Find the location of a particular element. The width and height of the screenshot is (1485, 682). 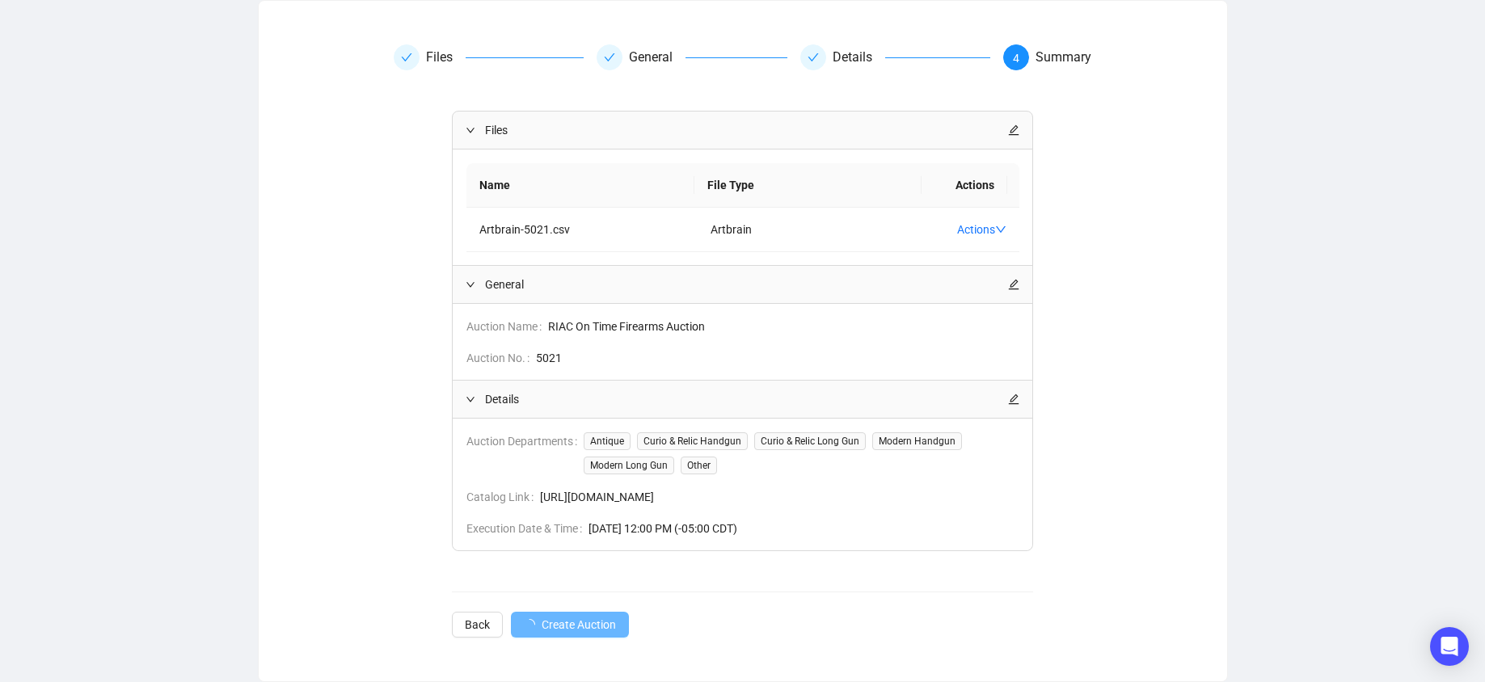

span: Modern Long Gun is located at coordinates (629, 466).